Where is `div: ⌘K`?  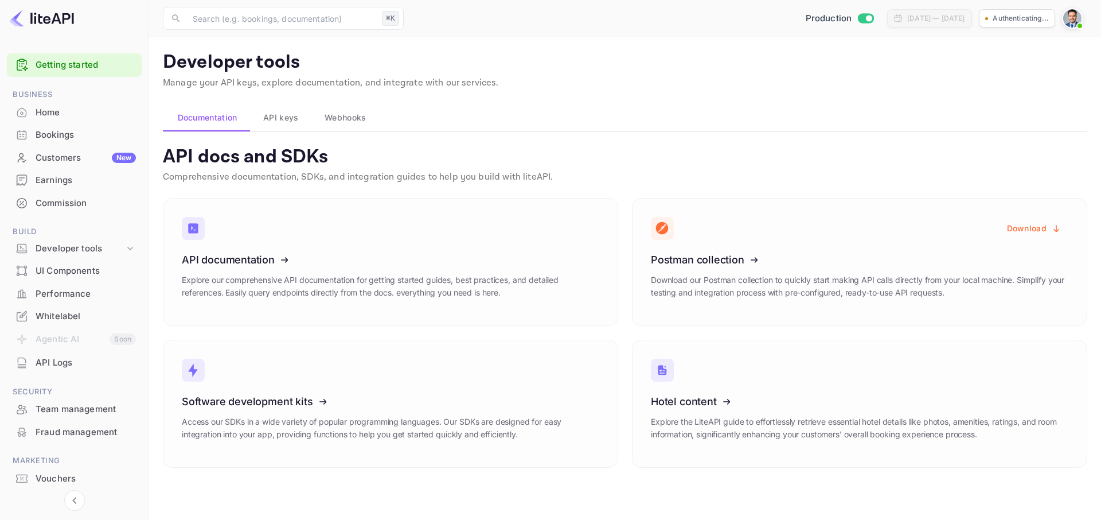 div: ⌘K is located at coordinates (391, 18).